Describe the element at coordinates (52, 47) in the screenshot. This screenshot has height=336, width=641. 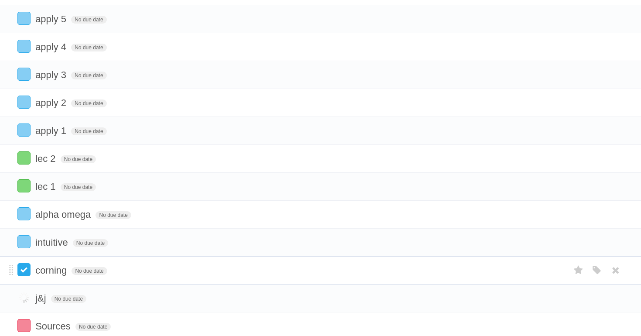
I see `span: apply 4` at that location.